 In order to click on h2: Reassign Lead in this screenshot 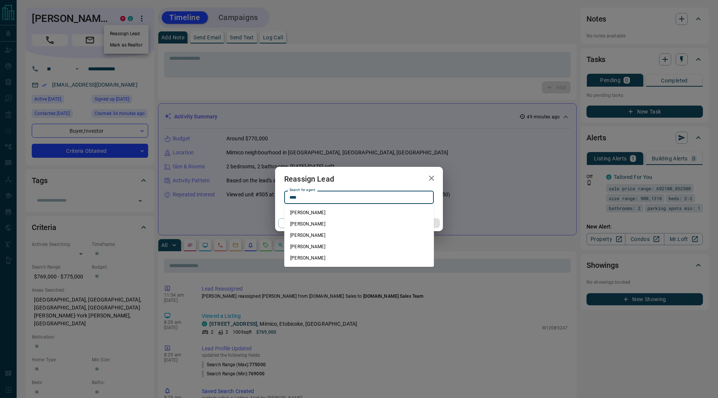, I will do `click(309, 179)`.